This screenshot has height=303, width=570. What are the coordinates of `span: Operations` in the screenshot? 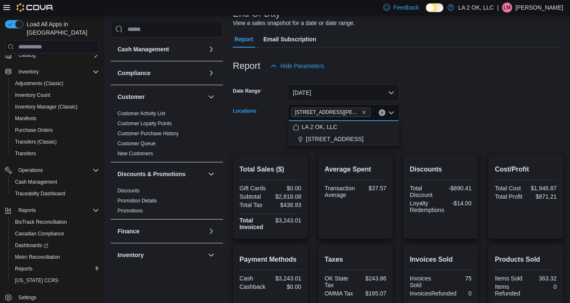 It's located at (30, 170).